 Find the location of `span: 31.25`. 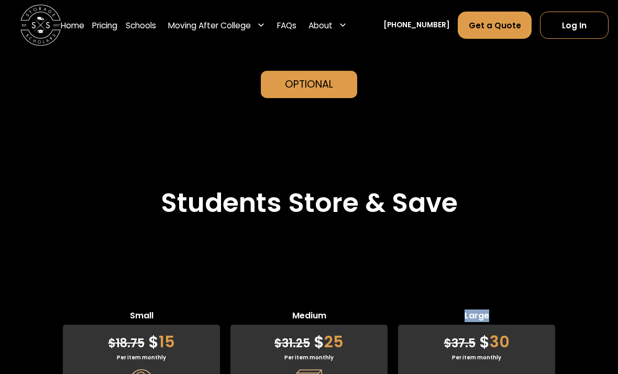

span: 31.25 is located at coordinates (292, 343).